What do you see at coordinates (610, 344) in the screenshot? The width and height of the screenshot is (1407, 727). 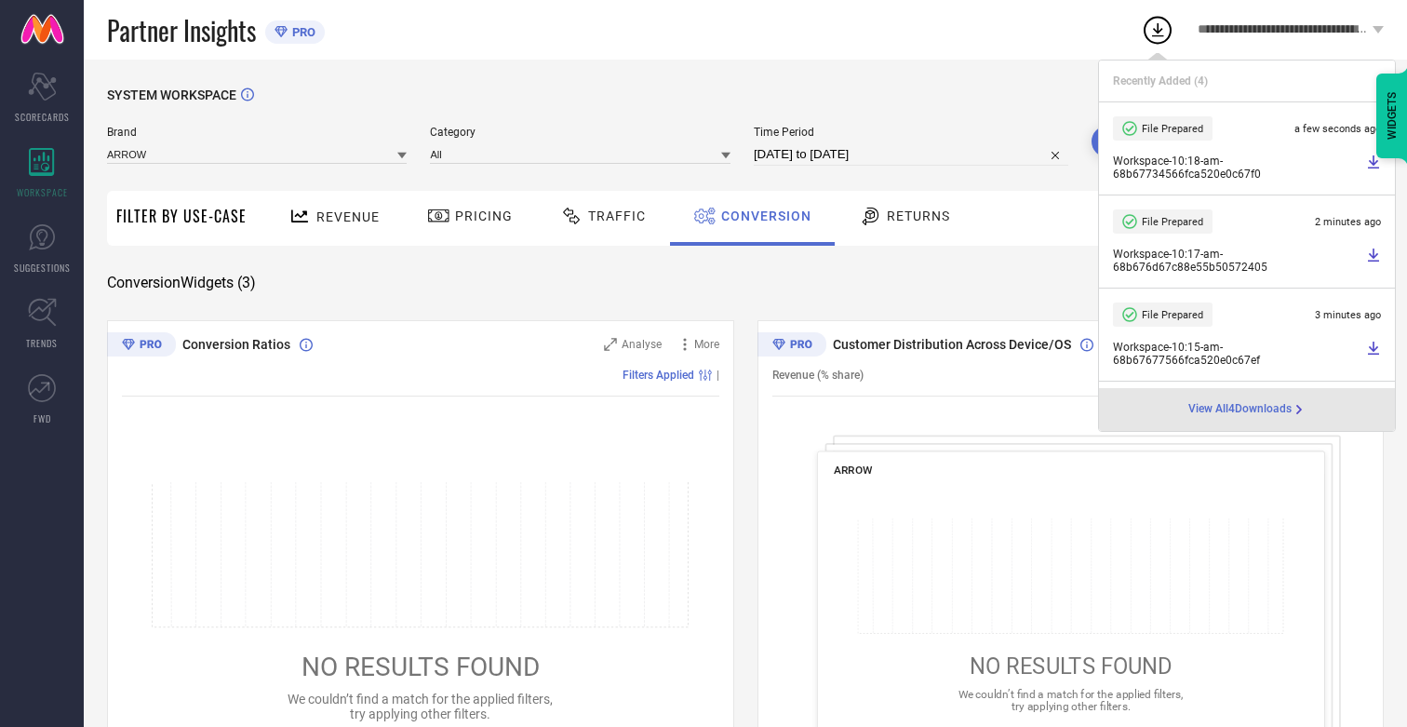 I see `svg: Zoom` at bounding box center [610, 344].